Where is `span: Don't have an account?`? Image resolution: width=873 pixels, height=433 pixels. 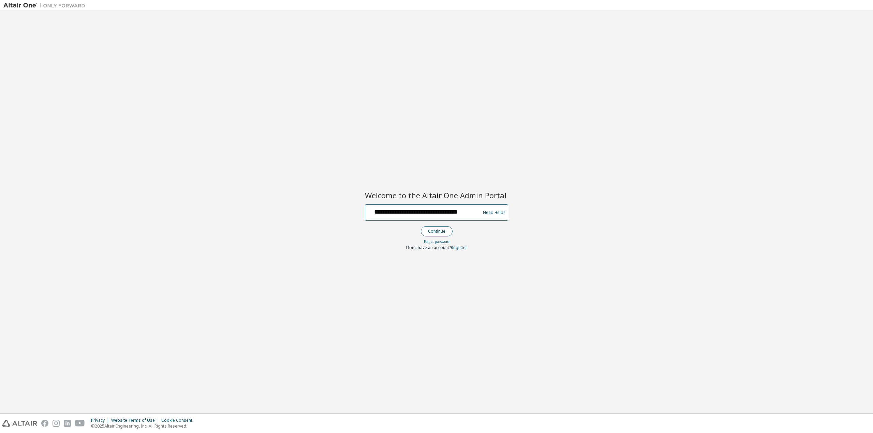 span: Don't have an account? is located at coordinates (428, 248).